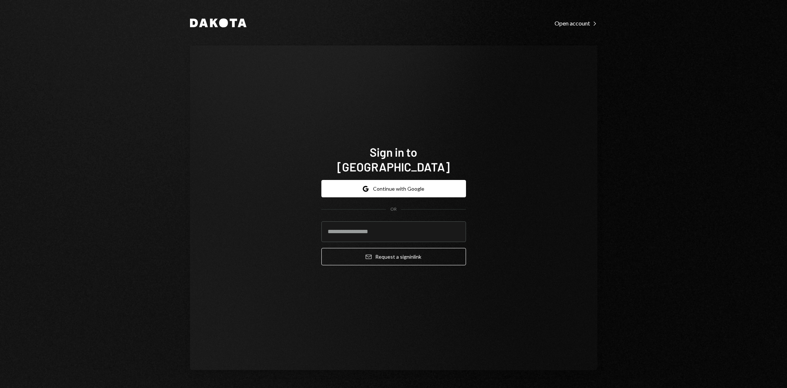  I want to click on div: Open account, so click(576, 23).